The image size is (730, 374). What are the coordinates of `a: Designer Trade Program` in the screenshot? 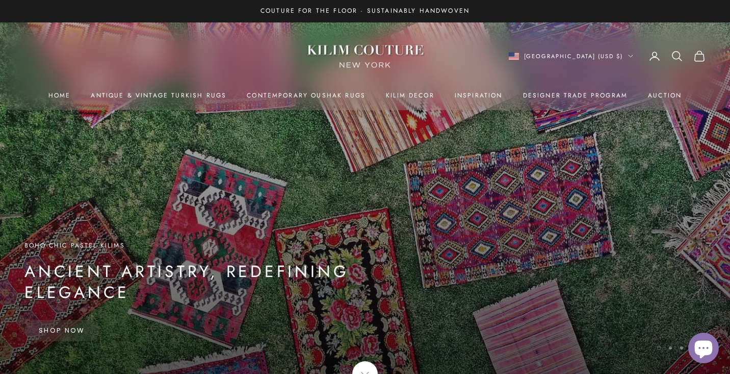 It's located at (576, 95).